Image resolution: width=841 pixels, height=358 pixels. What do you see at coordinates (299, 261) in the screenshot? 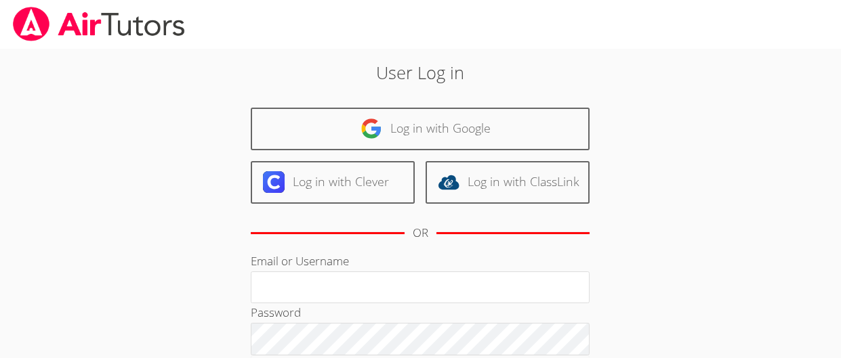
I see `label: Email or Username` at bounding box center [299, 261].